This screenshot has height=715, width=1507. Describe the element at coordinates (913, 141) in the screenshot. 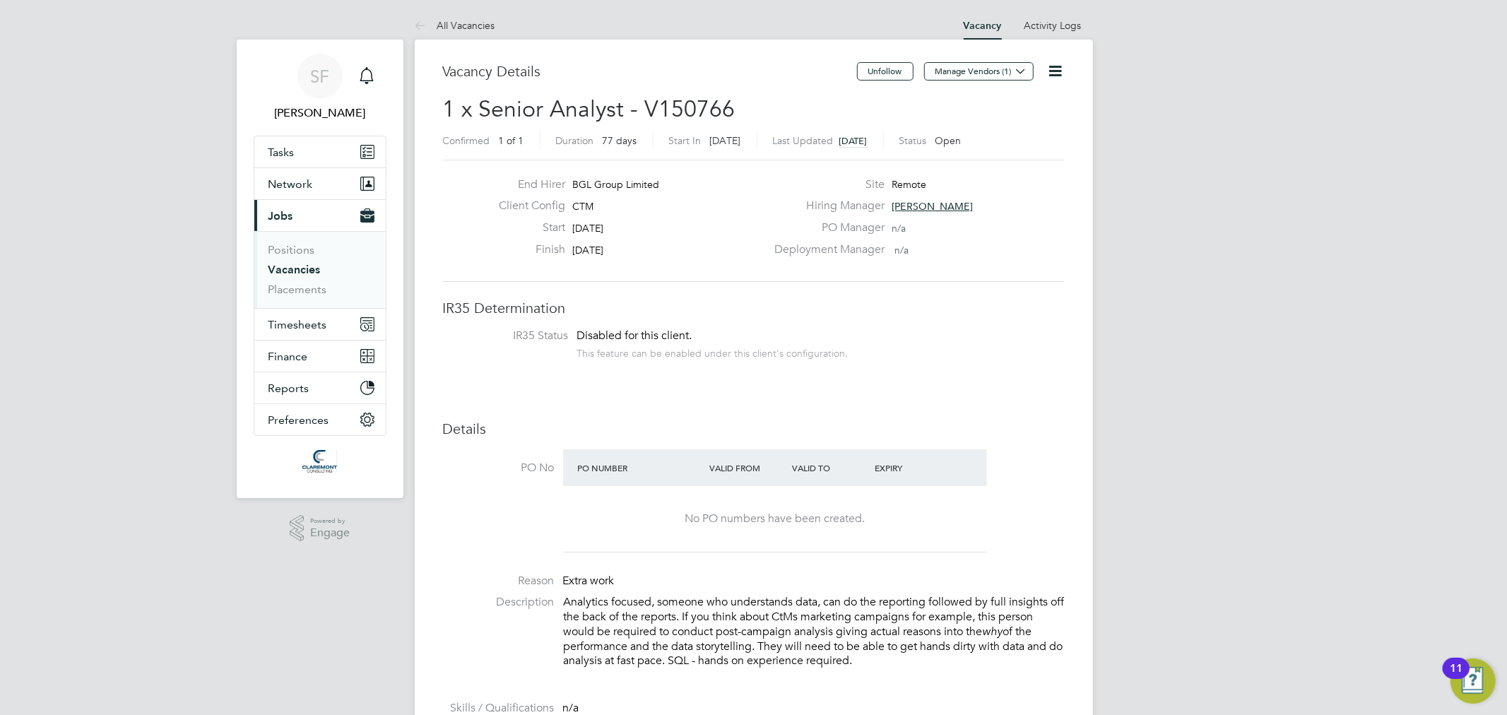

I see `label: Status` at that location.